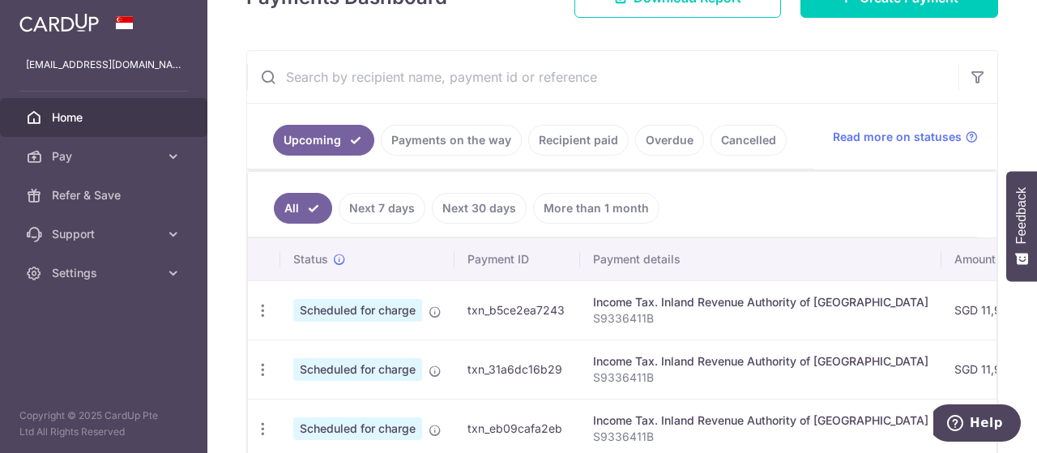  Describe the element at coordinates (105, 156) in the screenshot. I see `span: Pay` at that location.